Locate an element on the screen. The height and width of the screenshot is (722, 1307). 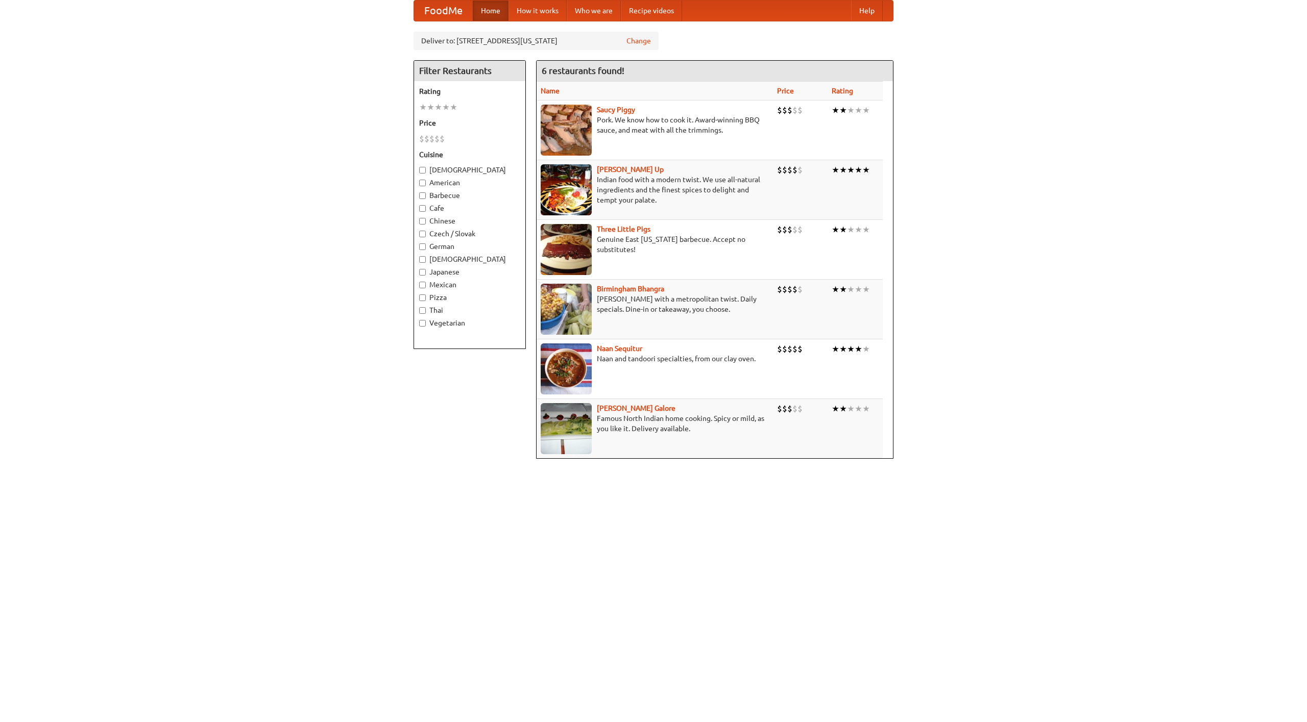
label: Barbecue is located at coordinates (470, 195).